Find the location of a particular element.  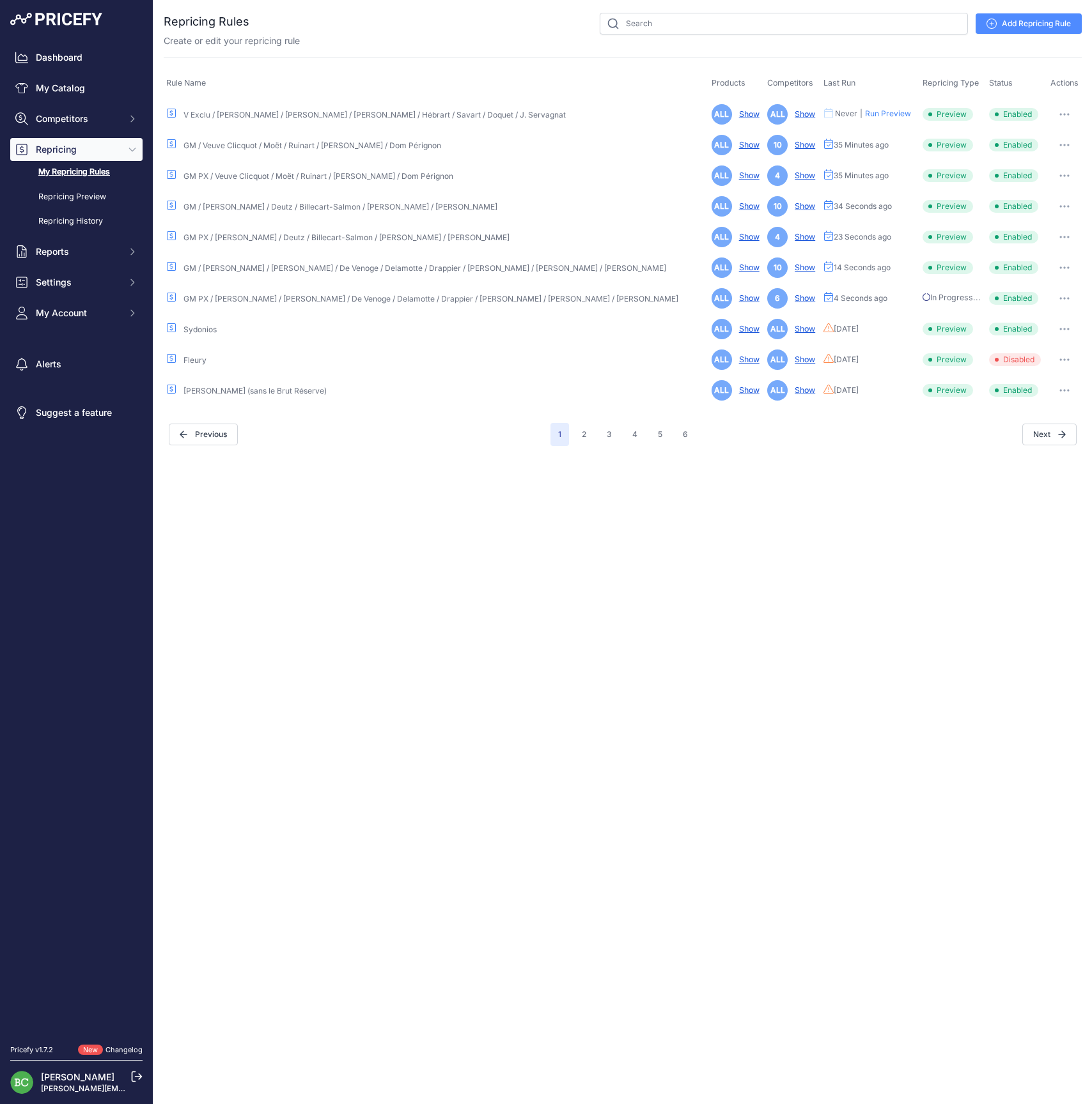

a: Dashboard is located at coordinates (76, 57).